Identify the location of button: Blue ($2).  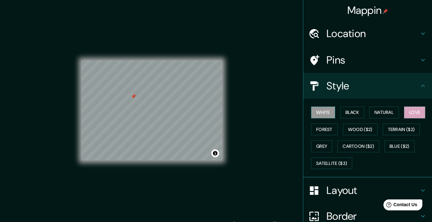
(400, 146).